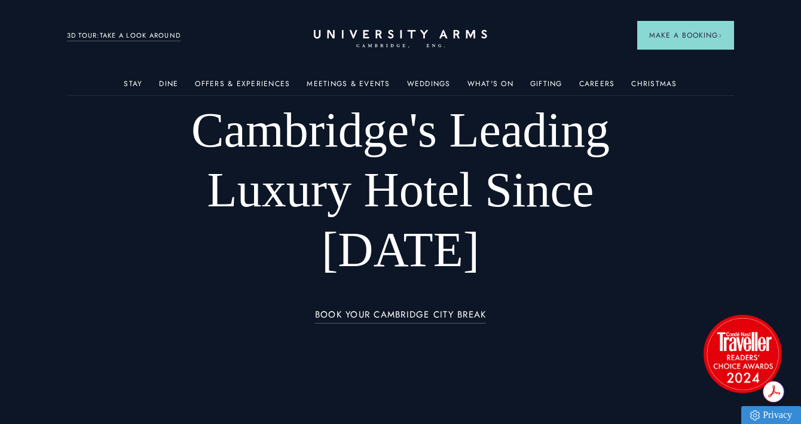 This screenshot has height=424, width=801. Describe the element at coordinates (400, 39) in the screenshot. I see `a: Home` at that location.